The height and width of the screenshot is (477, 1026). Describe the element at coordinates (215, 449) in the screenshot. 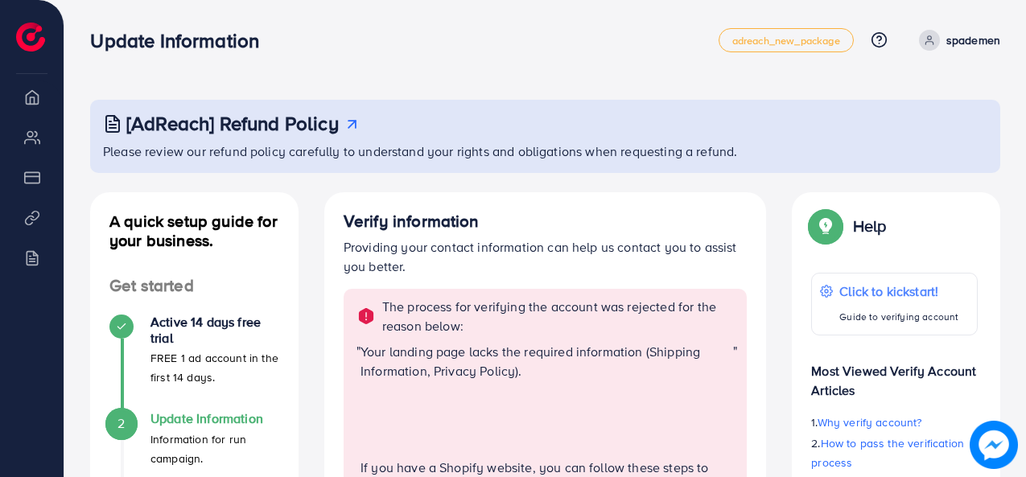

I see `p: Information for run campaign.` at that location.